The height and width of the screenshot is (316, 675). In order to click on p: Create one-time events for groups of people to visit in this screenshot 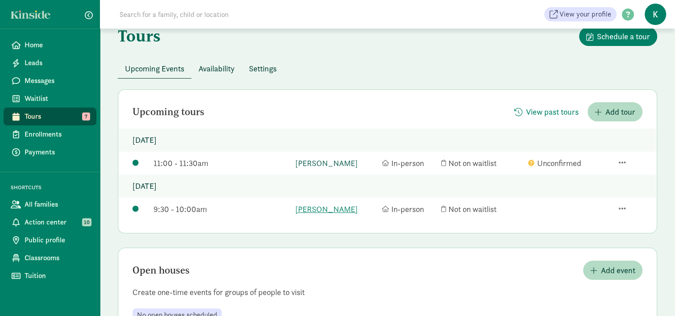, I will do `click(387, 292)`.